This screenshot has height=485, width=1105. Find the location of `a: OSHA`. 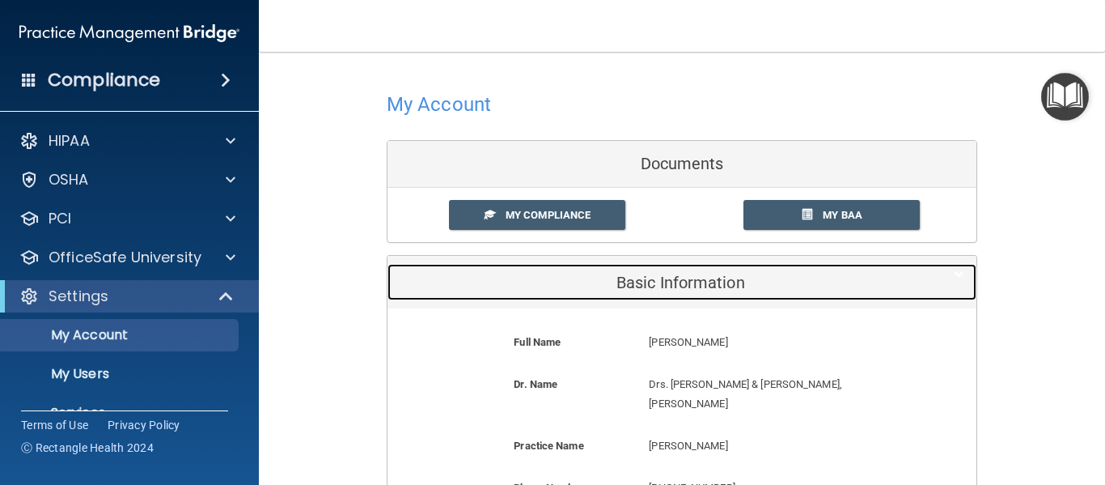

a: OSHA is located at coordinates (127, 180).